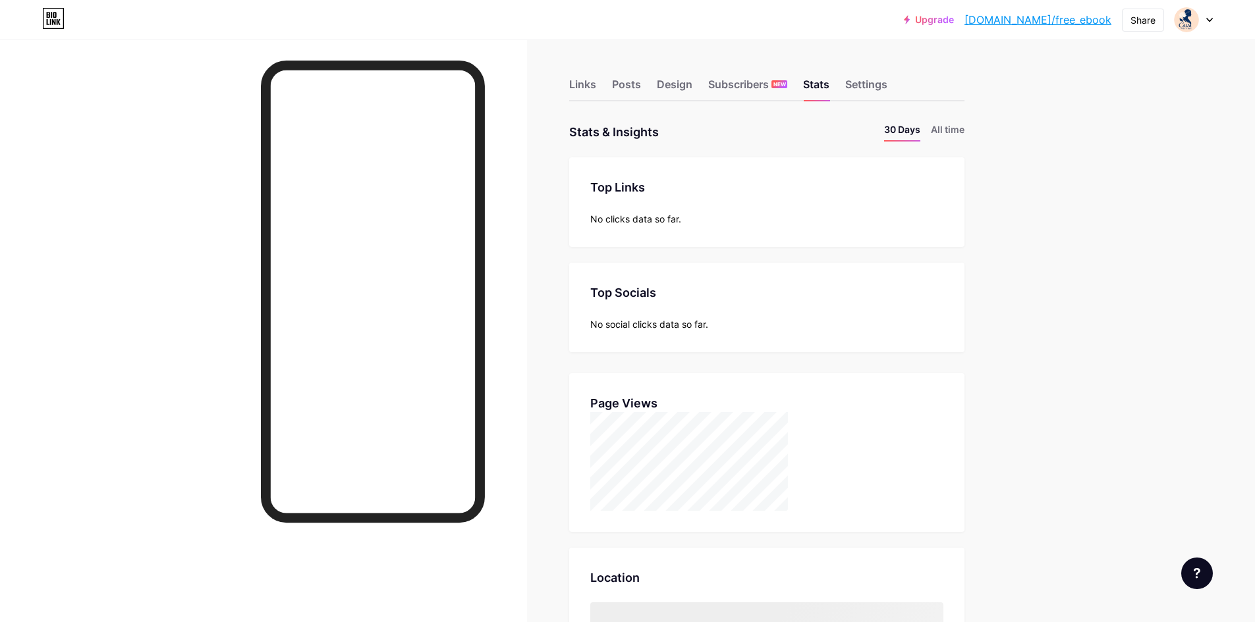 The width and height of the screenshot is (1255, 622). Describe the element at coordinates (582, 88) in the screenshot. I see `div: Links` at that location.